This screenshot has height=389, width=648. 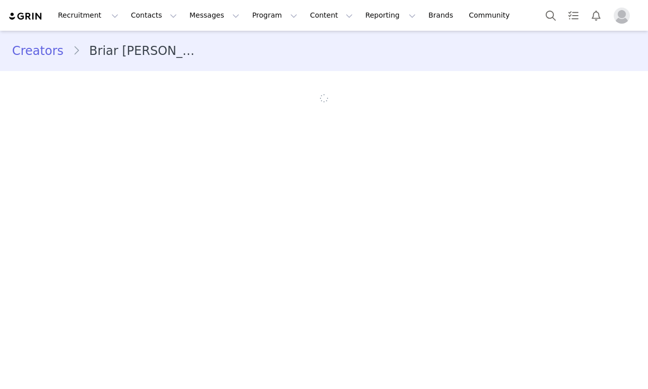 I want to click on img: placeholder-profile.jpg, so click(x=621, y=16).